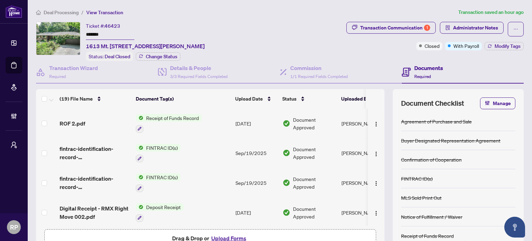  Describe the element at coordinates (58, 38) in the screenshot. I see `img: IMG-S12177845_1.jpg` at that location.